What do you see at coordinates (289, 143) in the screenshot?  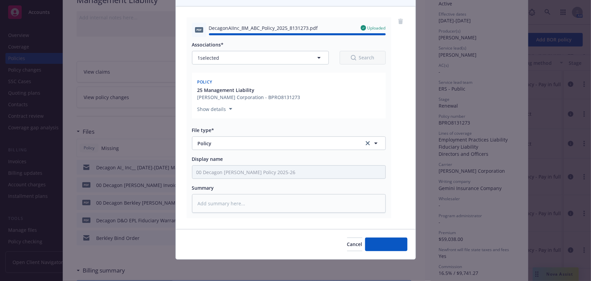 I see `button: Policyclear selection` at bounding box center [289, 143].